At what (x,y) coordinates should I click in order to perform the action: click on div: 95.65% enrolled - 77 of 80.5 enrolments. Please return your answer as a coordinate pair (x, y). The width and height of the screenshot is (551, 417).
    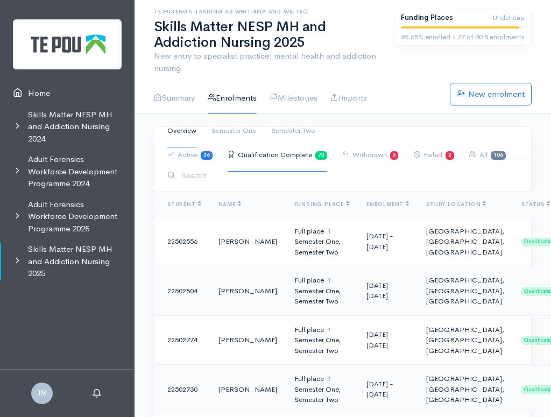
    Looking at the image, I should click on (462, 37).